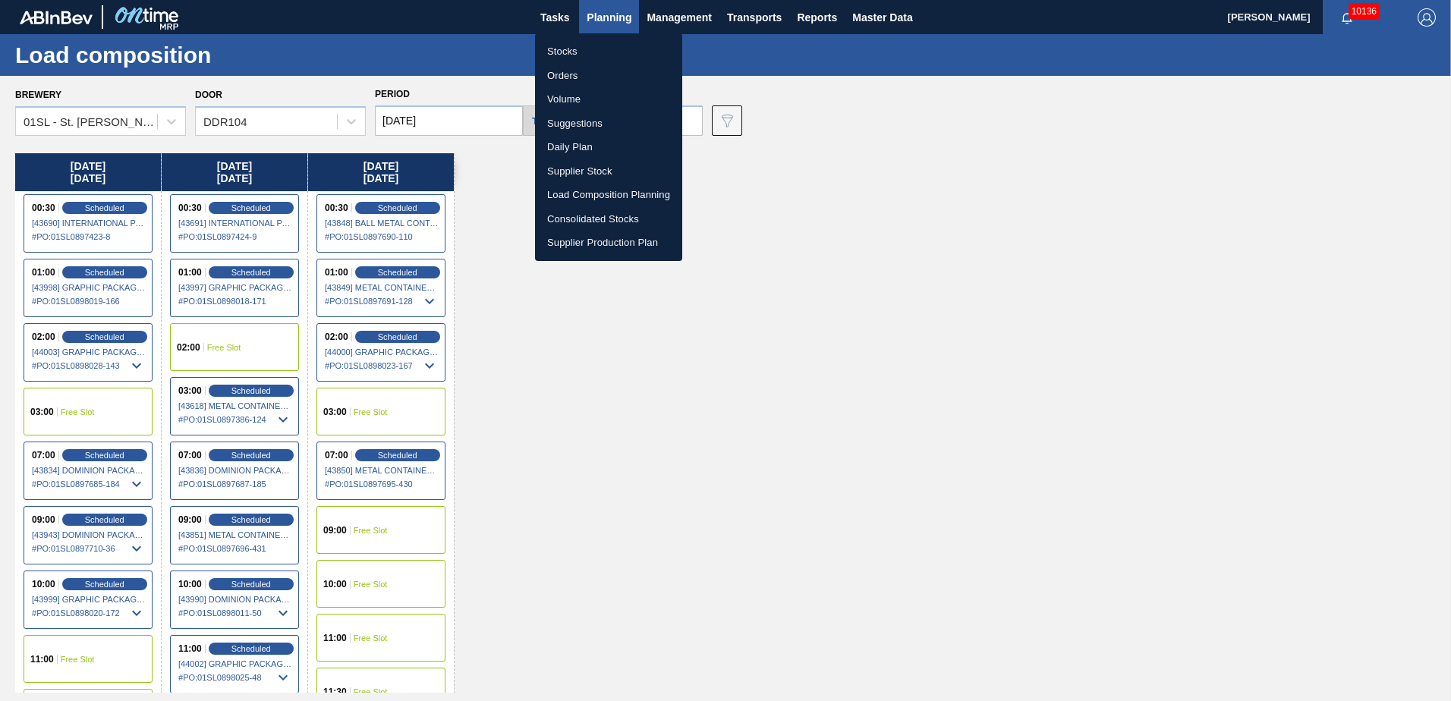 Image resolution: width=1451 pixels, height=701 pixels. I want to click on a: Supplier Production Plan, so click(609, 243).